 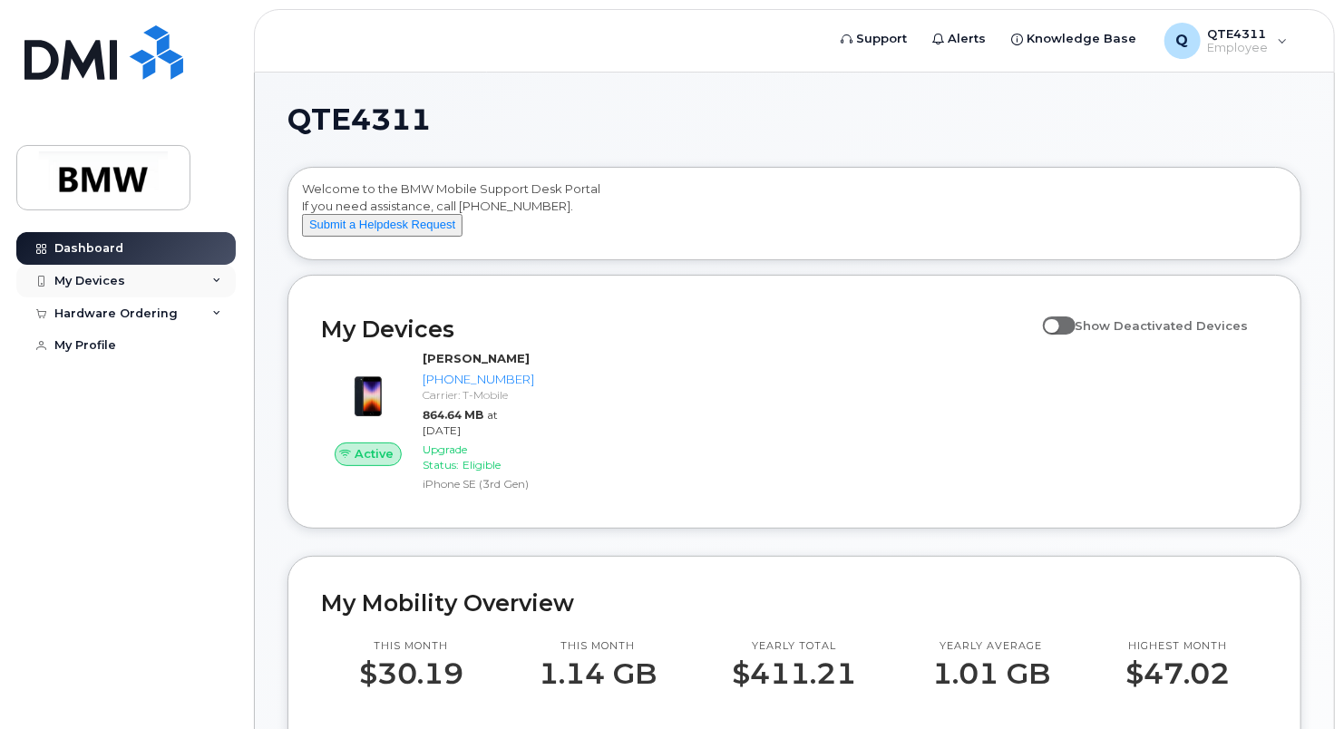 What do you see at coordinates (478, 484) in the screenshot?
I see `div: iPhone SE (3rd Gen)` at bounding box center [478, 484].